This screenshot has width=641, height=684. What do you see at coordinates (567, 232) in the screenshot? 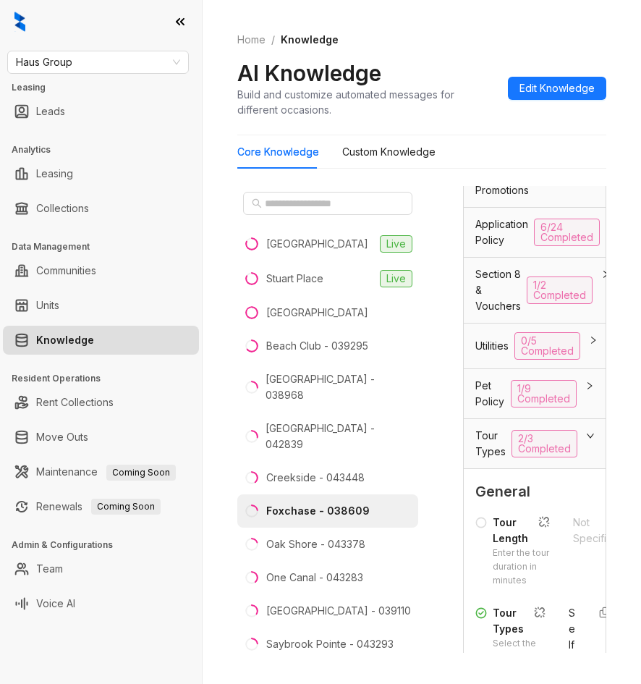
I see `span: 6/24 Completed` at bounding box center [567, 232].